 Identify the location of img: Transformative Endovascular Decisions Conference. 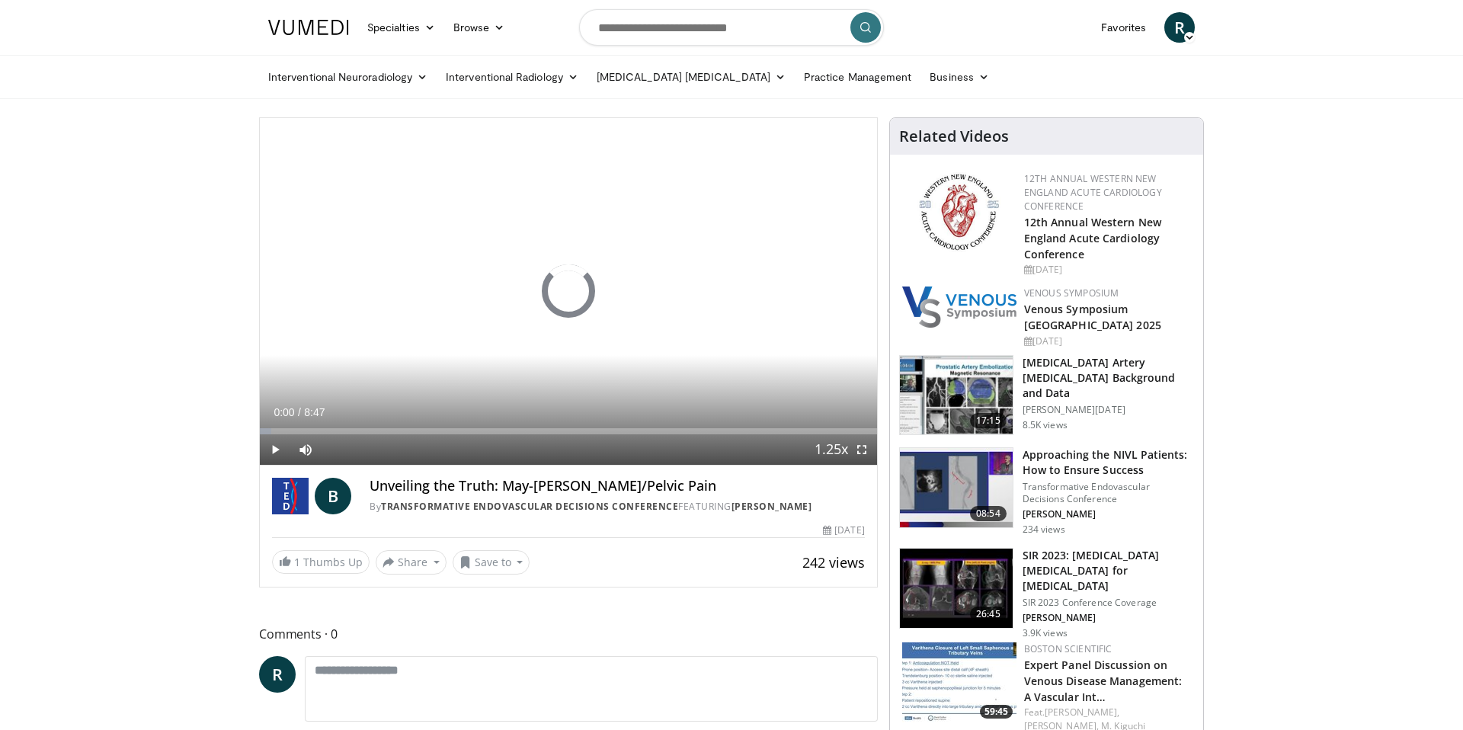
(290, 496).